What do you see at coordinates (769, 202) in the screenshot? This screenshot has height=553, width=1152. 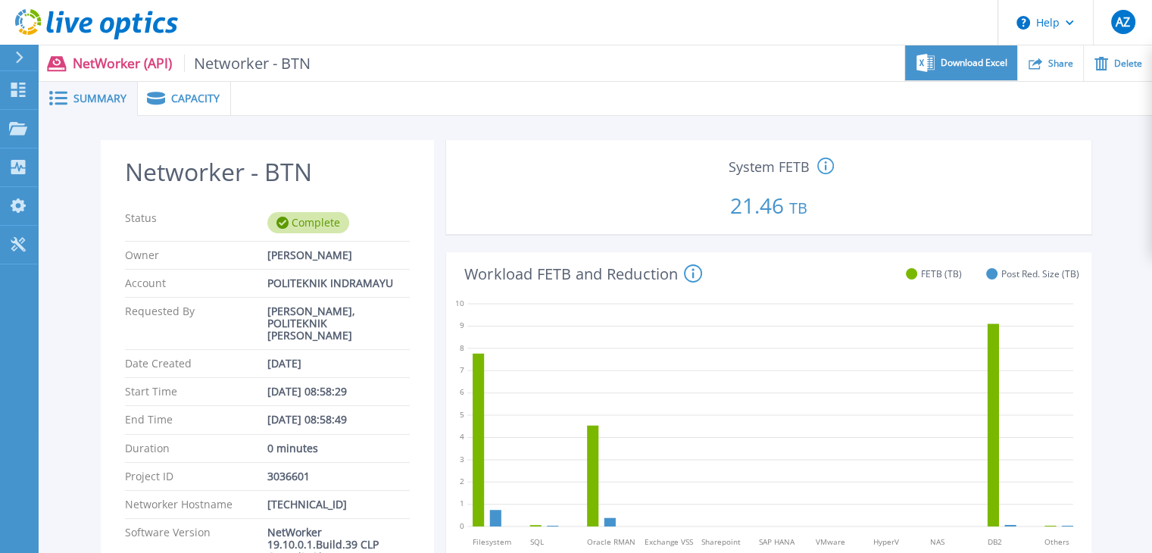 I see `p: 21.46` at bounding box center [769, 202].